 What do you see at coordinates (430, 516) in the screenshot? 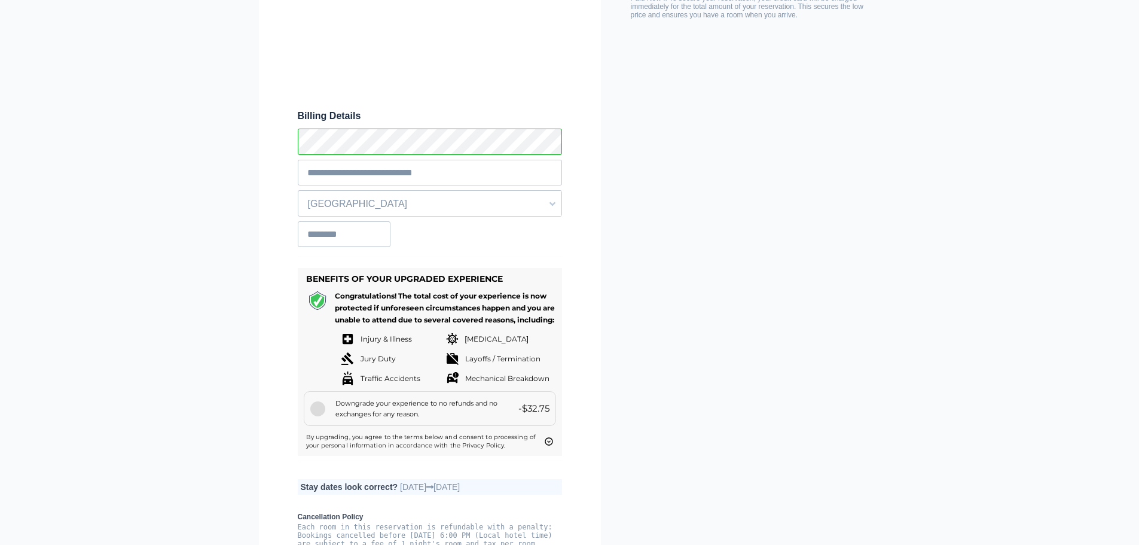
I see `b: Cancellation Policy` at bounding box center [430, 516].